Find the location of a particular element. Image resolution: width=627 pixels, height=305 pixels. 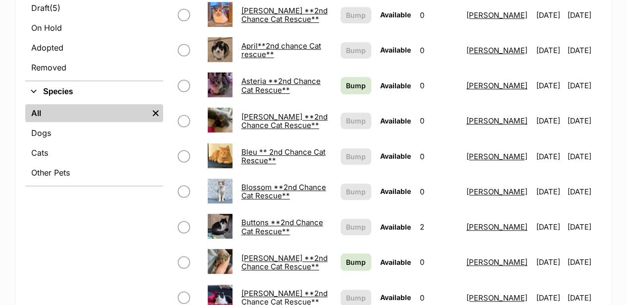

a: All is located at coordinates (87, 113).